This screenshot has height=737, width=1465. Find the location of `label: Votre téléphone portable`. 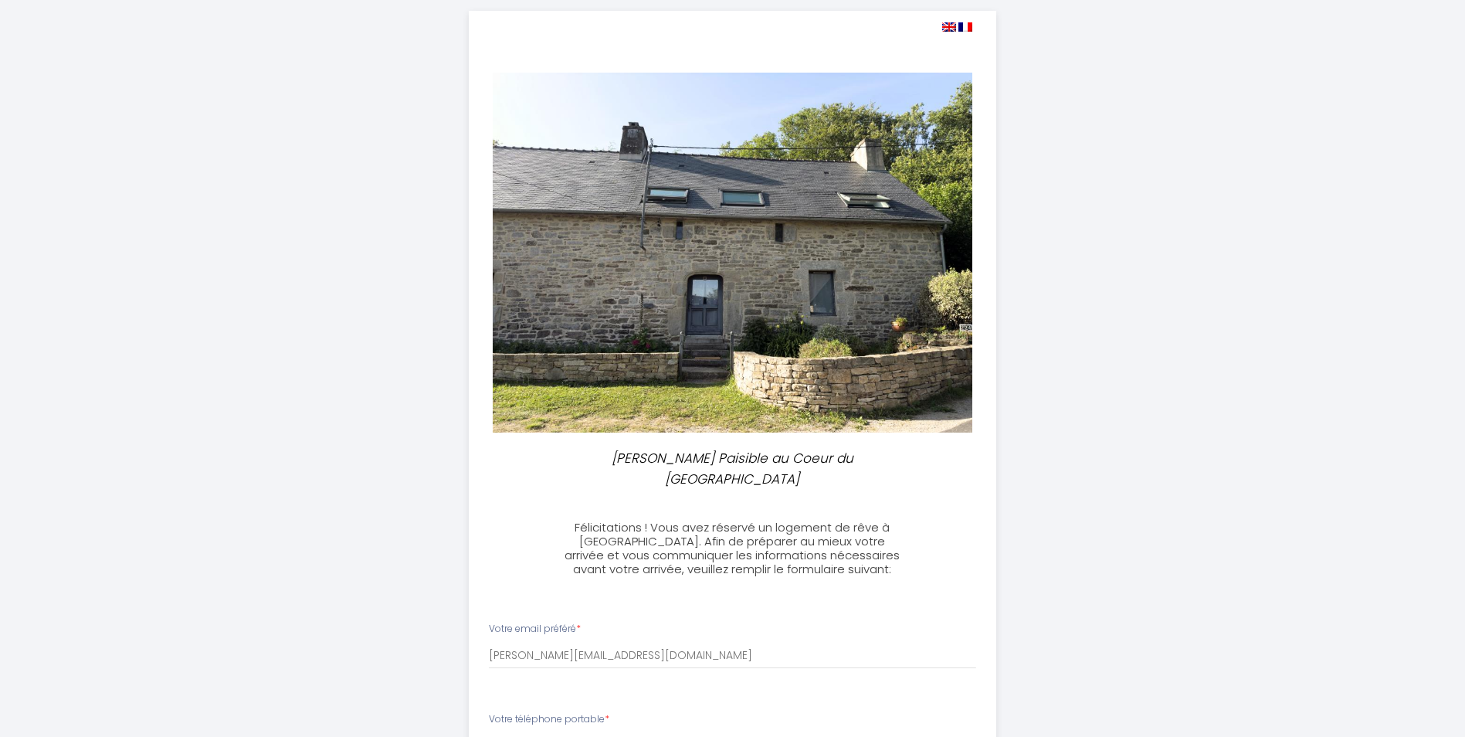

label: Votre téléphone portable is located at coordinates (549, 719).